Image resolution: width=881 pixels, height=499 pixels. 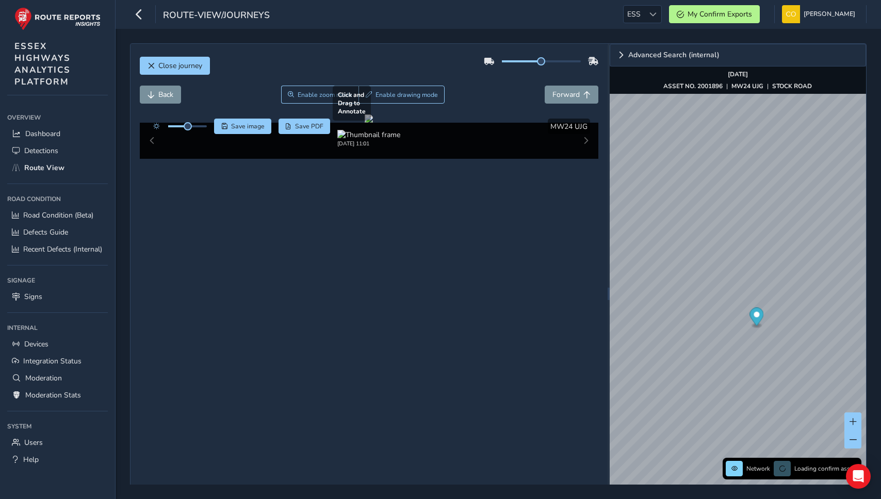 I want to click on div: Road Condition, so click(x=57, y=199).